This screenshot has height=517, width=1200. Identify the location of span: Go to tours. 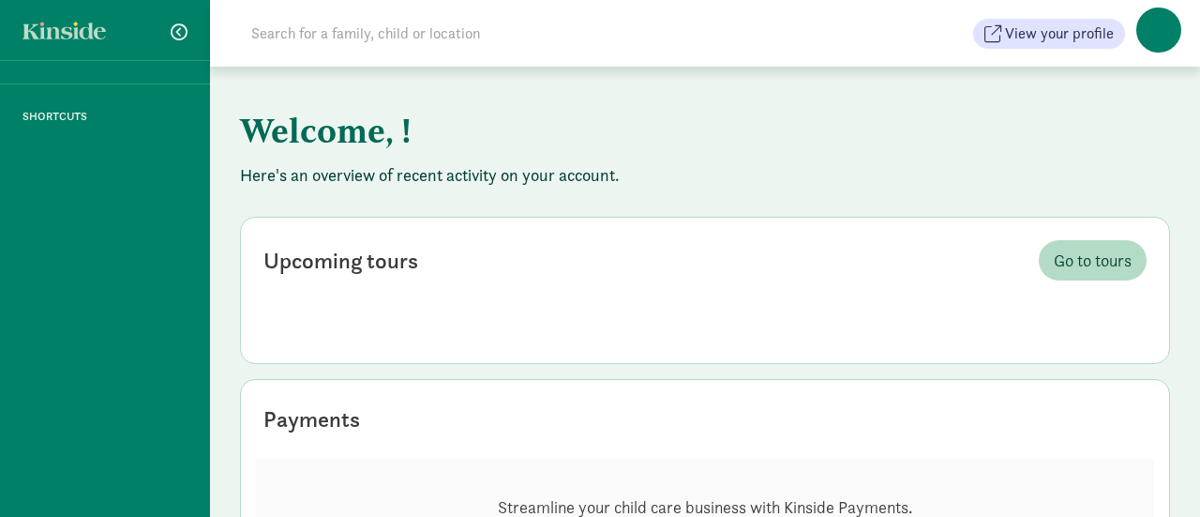
(1093, 260).